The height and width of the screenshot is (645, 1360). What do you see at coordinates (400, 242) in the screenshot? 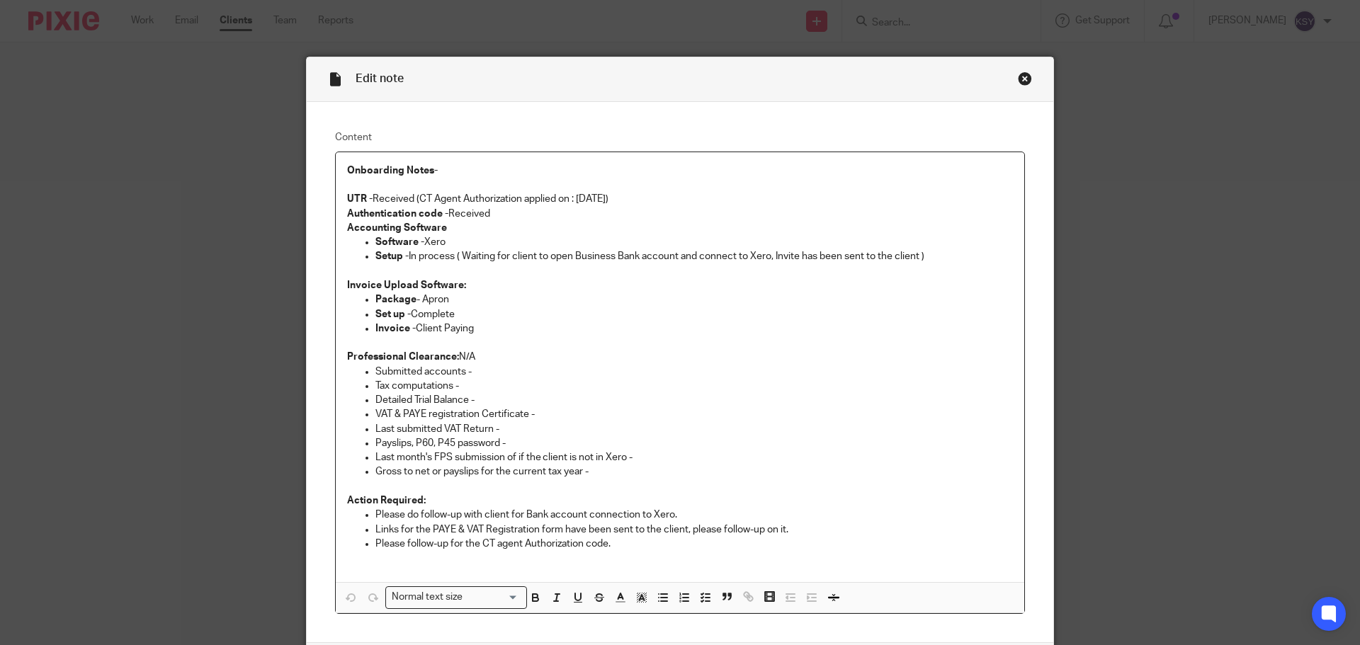
I see `strong: Software -` at bounding box center [400, 242].